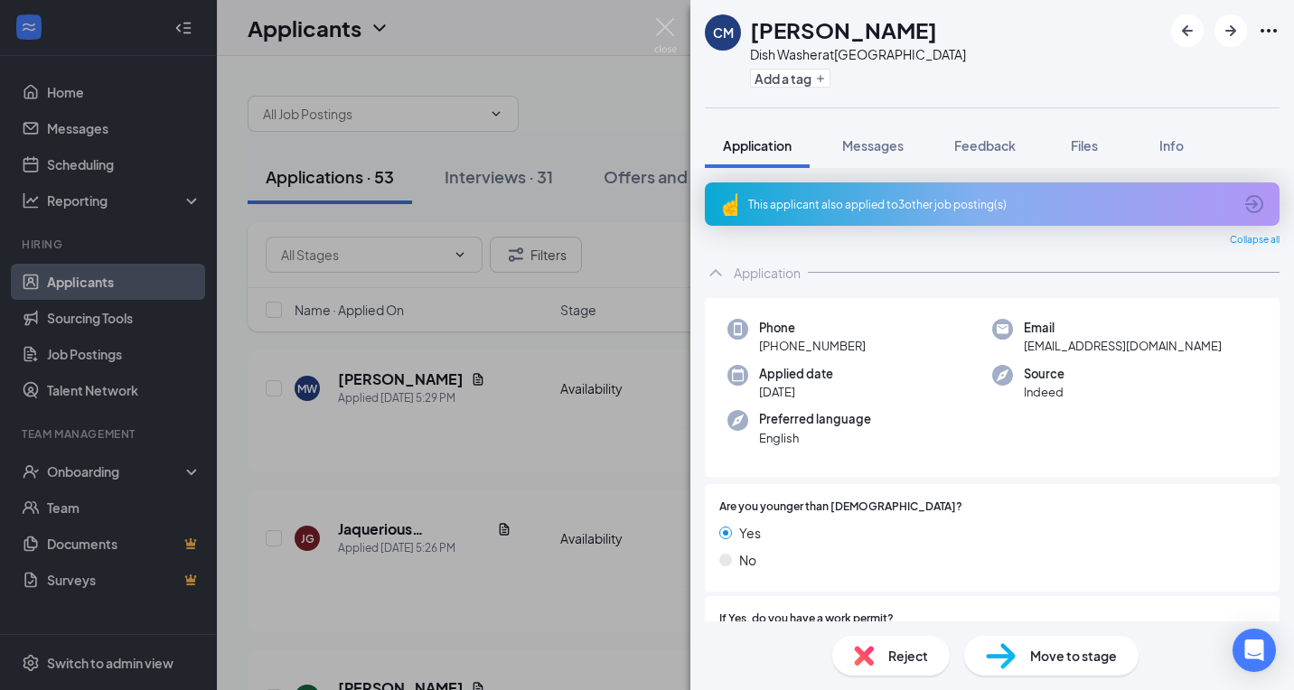  Describe the element at coordinates (1231, 31) in the screenshot. I see `svg: ArrowRight` at that location.